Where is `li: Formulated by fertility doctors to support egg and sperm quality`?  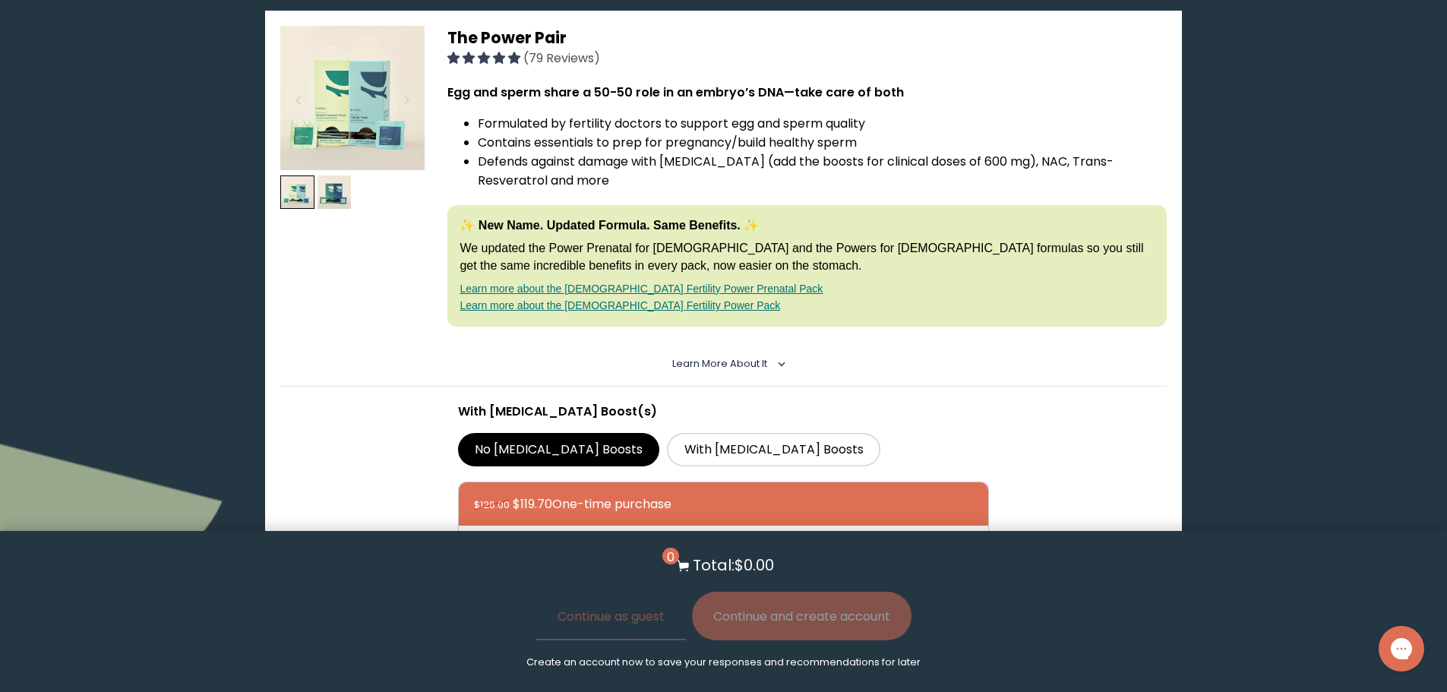
li: Formulated by fertility doctors to support egg and sperm quality is located at coordinates (822, 123).